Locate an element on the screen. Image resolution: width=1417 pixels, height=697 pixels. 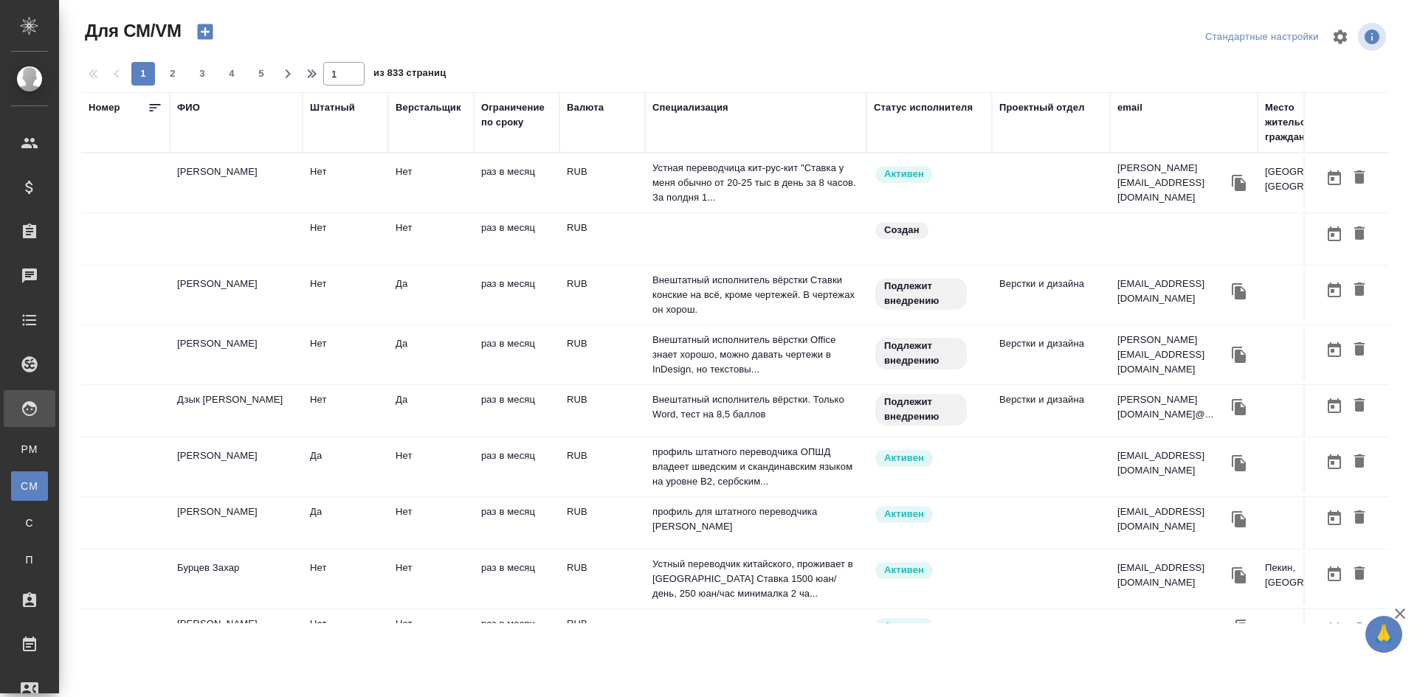
span: Посмотреть информацию is located at coordinates (1373, 37).